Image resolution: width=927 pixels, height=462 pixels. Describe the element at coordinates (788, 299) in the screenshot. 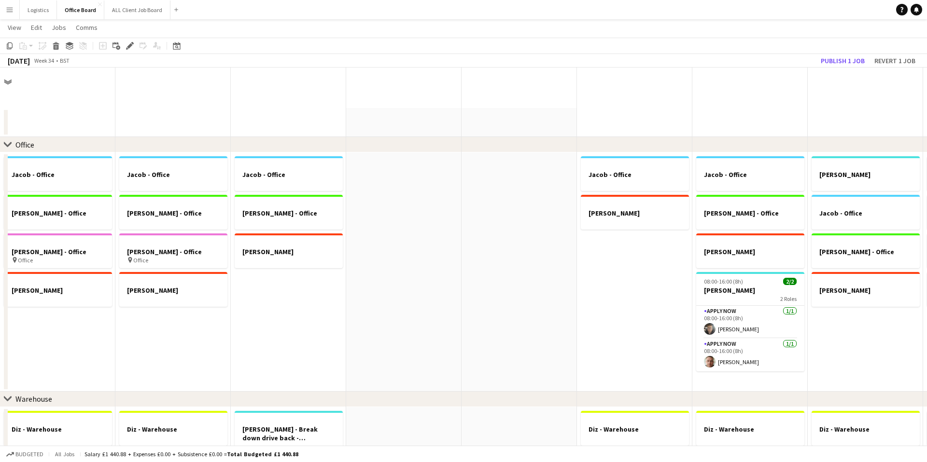

I see `span: 2 Roles` at that location.